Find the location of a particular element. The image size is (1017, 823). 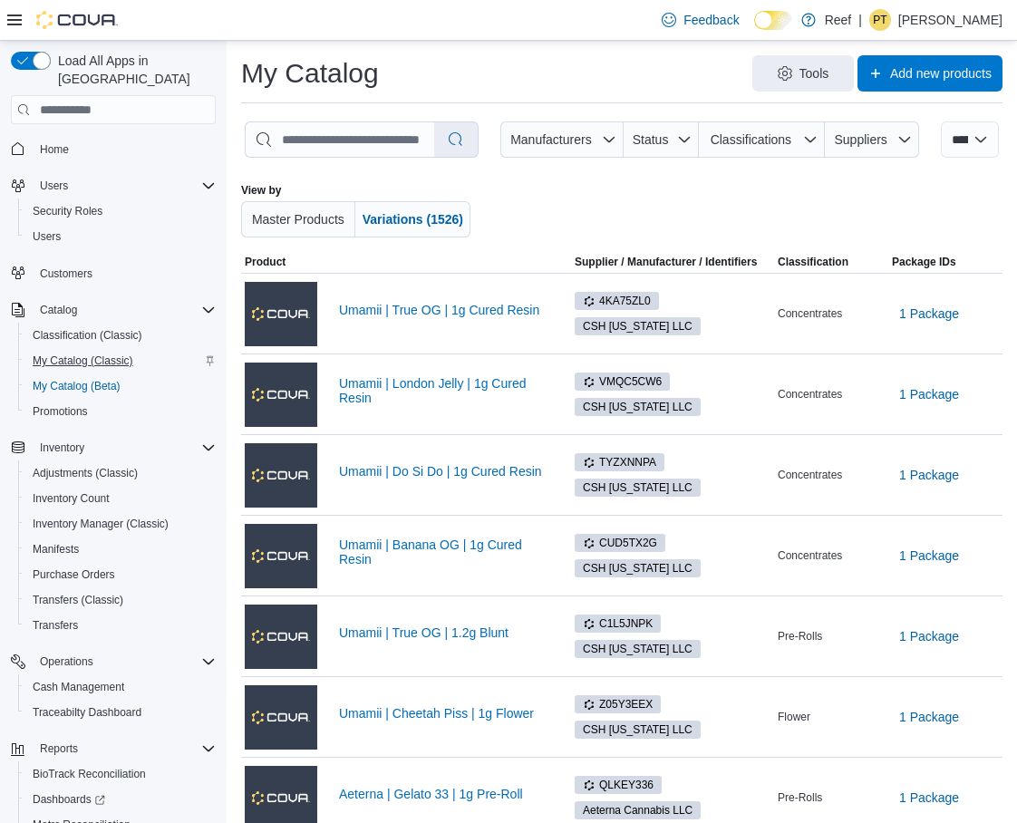

span: Add new products is located at coordinates (941, 73).